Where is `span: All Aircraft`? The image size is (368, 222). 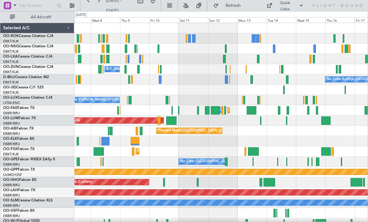 span: All Aircraft is located at coordinates (41, 17).